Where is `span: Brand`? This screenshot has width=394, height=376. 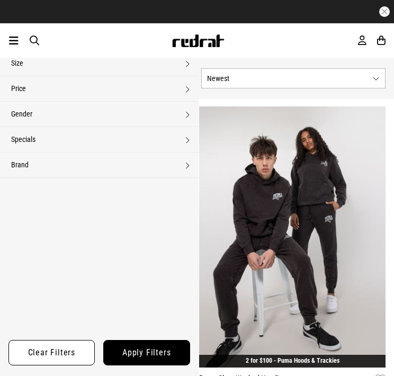
span: Brand is located at coordinates (20, 165).